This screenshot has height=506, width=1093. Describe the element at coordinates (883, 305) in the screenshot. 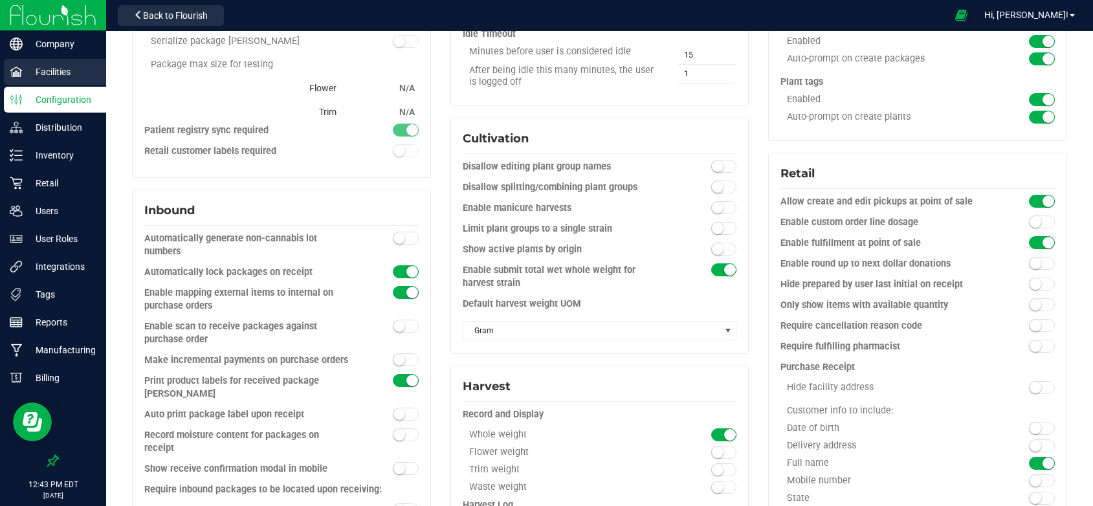

I see `div: Only show items with available quantity` at that location.